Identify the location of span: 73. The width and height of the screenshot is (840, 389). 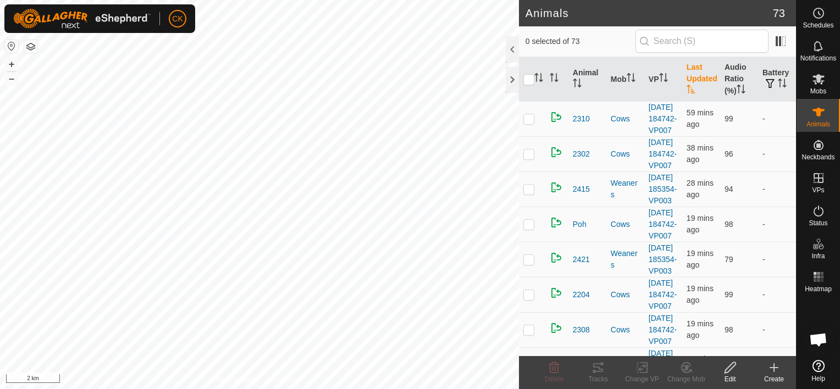
(779, 13).